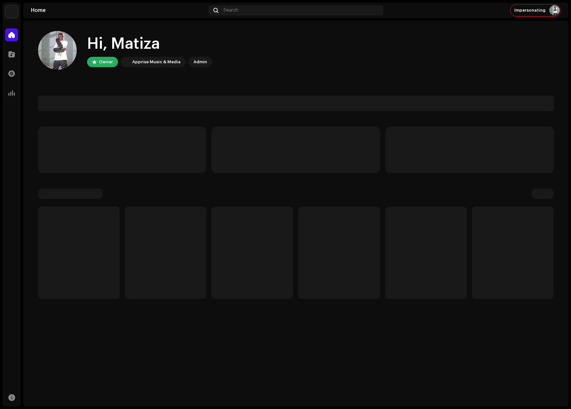  Describe the element at coordinates (200, 62) in the screenshot. I see `div: Admin` at that location.